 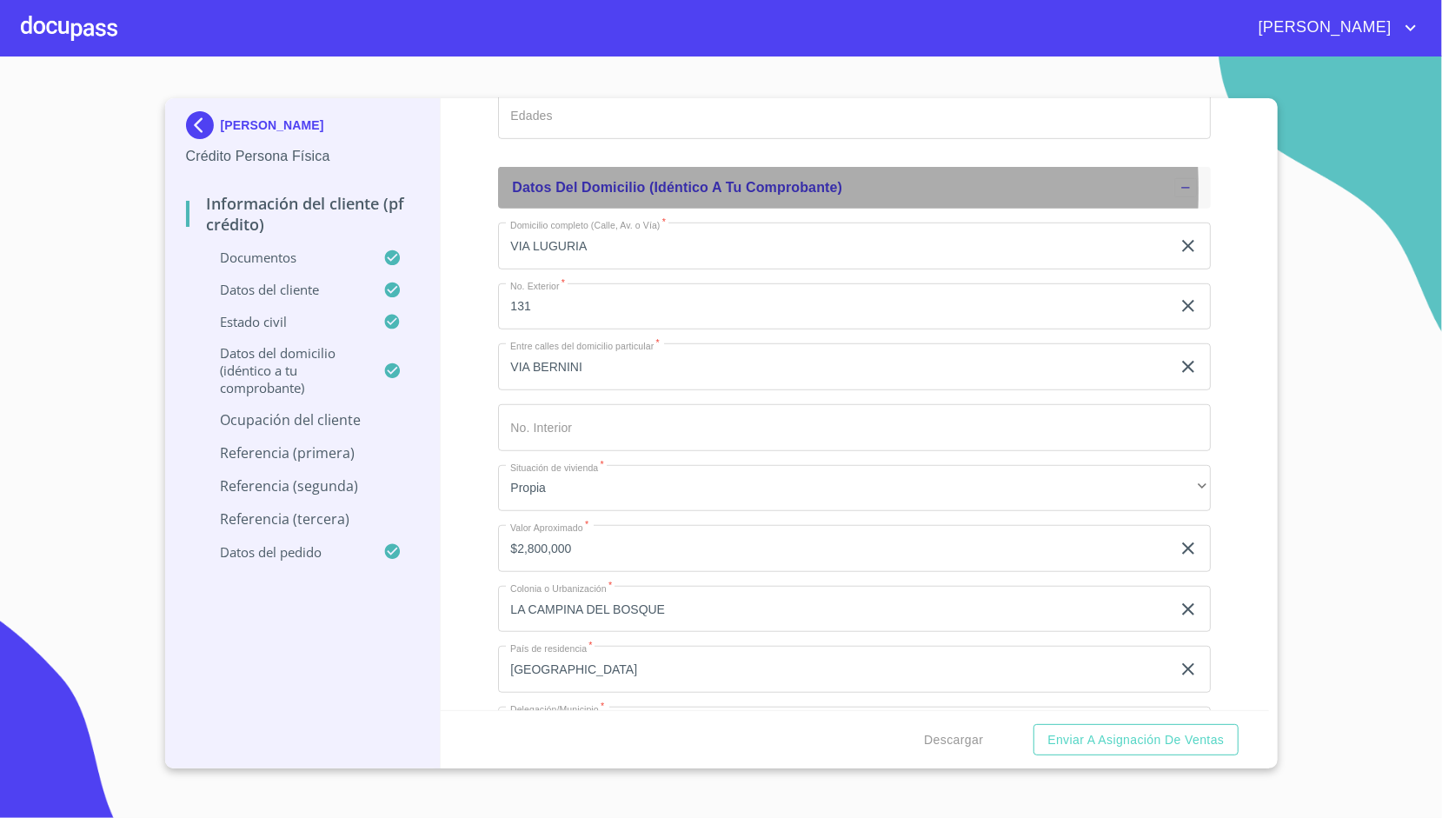 I want to click on div: Propia, so click(x=855, y=489).